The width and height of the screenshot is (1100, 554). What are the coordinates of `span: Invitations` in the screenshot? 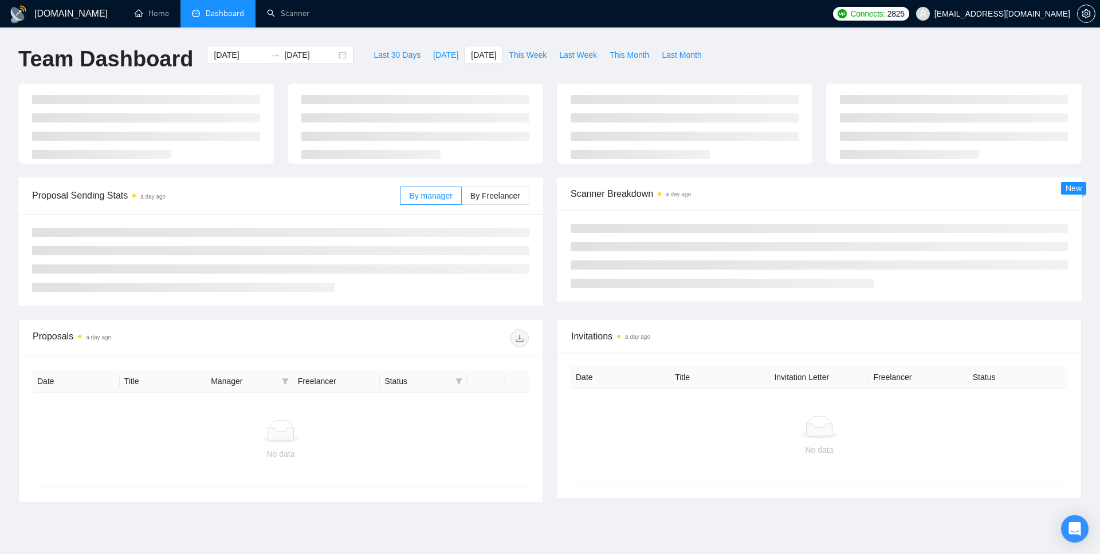 It's located at (819, 336).